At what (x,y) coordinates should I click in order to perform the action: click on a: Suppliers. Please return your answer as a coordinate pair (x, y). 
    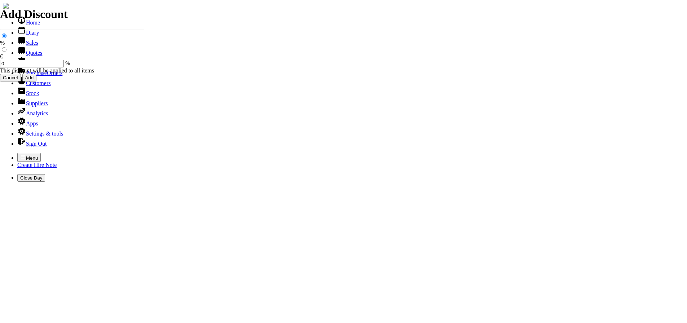
    Looking at the image, I should click on (32, 103).